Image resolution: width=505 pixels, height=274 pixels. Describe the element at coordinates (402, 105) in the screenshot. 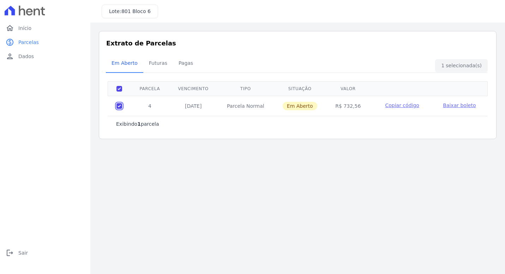

I see `span: Copiar código` at that location.